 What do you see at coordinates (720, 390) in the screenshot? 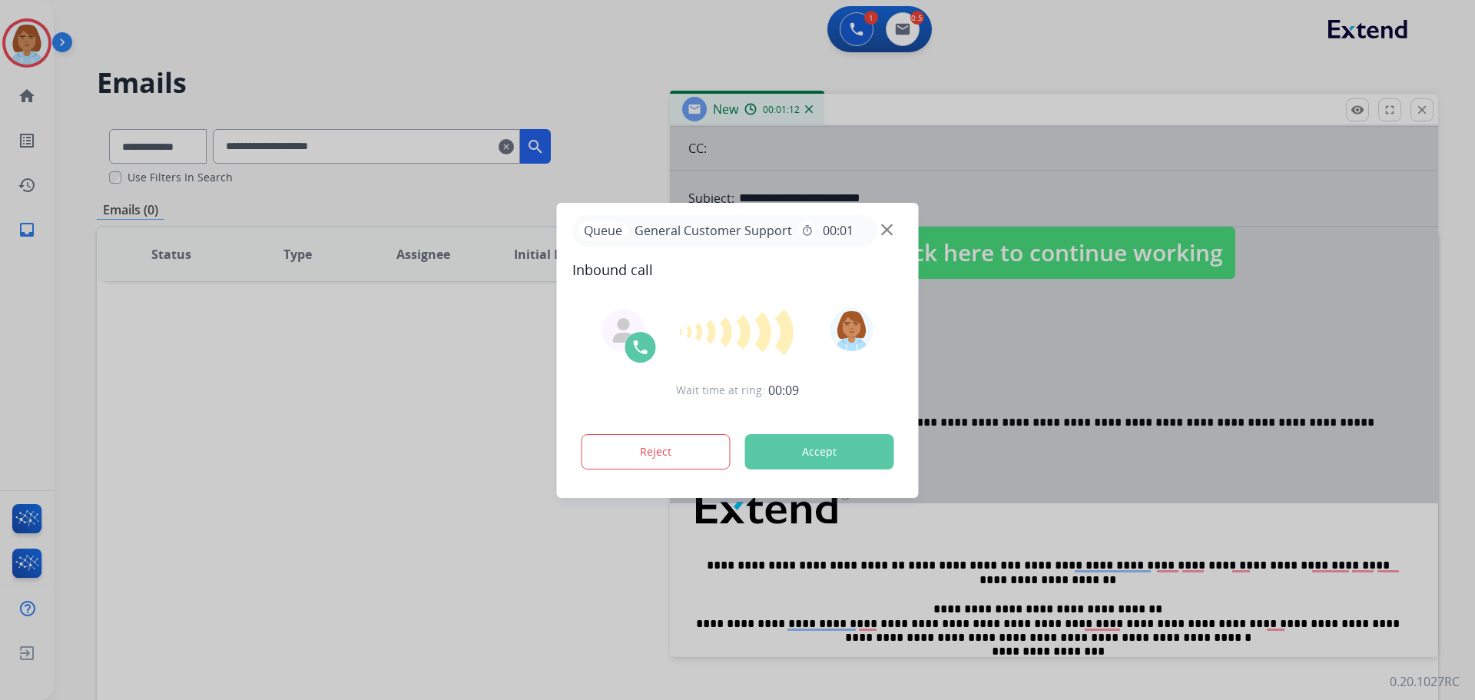
I see `span: Wait time at ring:` at bounding box center [720, 390].